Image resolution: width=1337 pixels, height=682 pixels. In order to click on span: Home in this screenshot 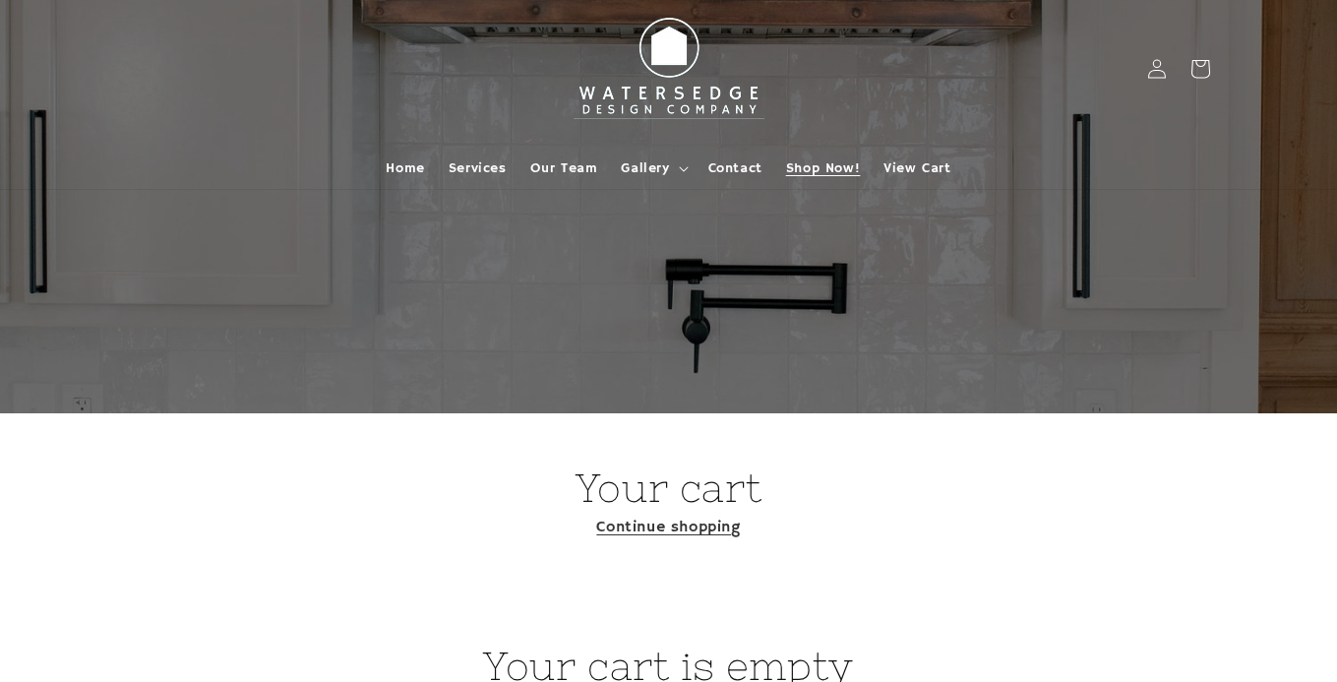, I will do `click(404, 168)`.